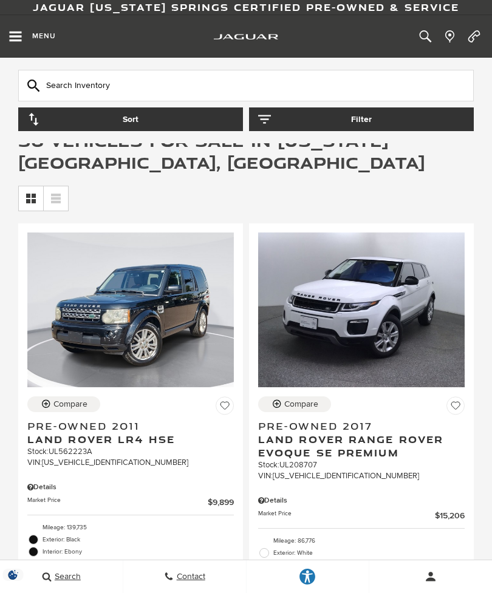 This screenshot has width=492, height=593. Describe the element at coordinates (220, 502) in the screenshot. I see `span: $9,899` at that location.